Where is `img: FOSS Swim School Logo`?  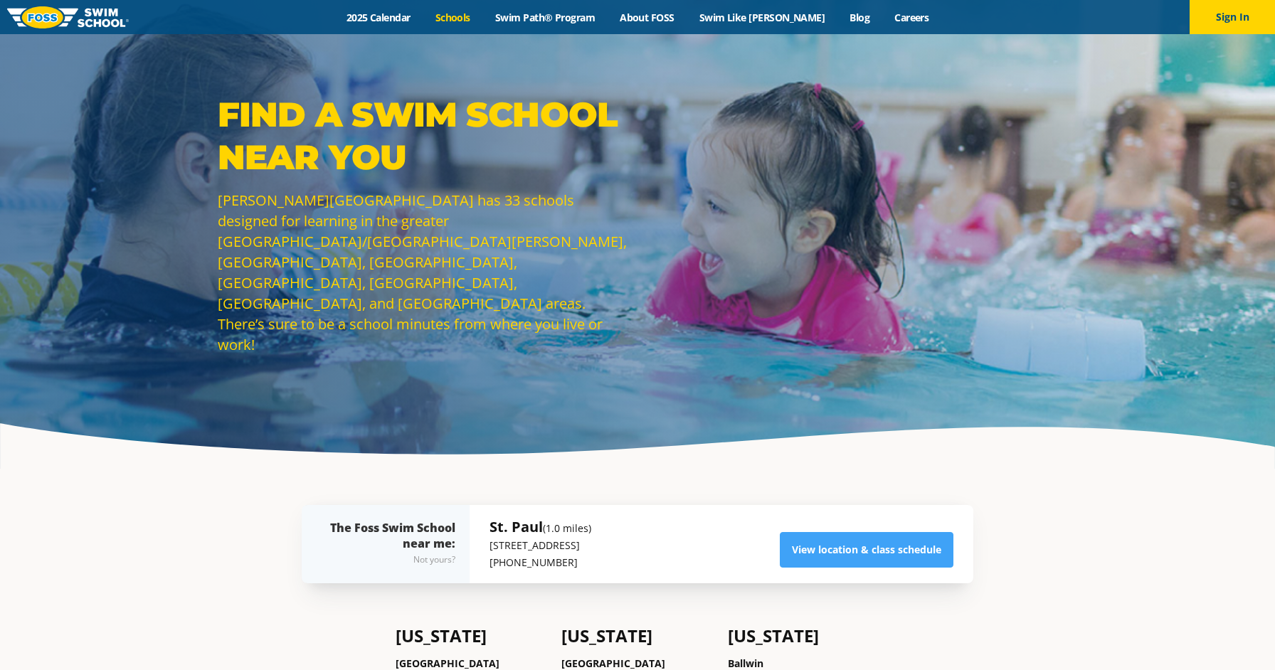 img: FOSS Swim School Logo is located at coordinates (68, 17).